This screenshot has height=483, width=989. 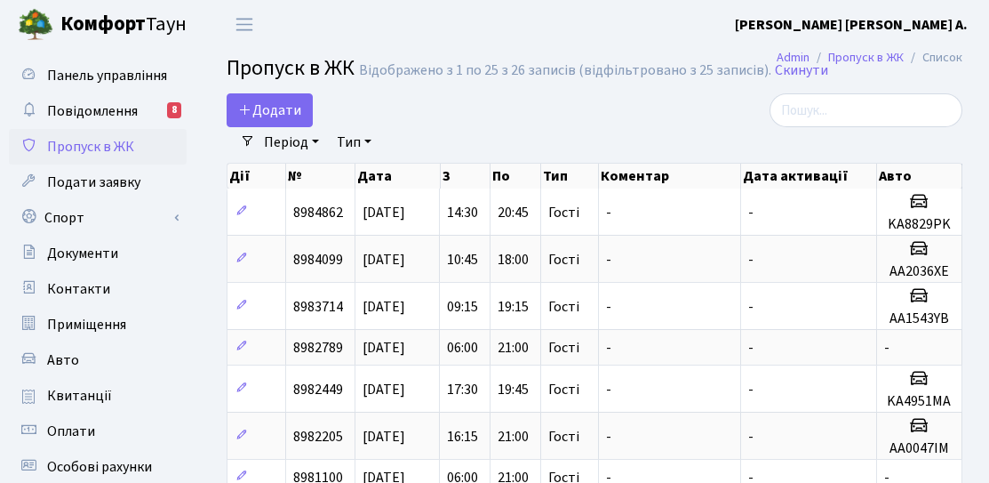 I want to click on h5: KA4951MA, so click(x=919, y=401).